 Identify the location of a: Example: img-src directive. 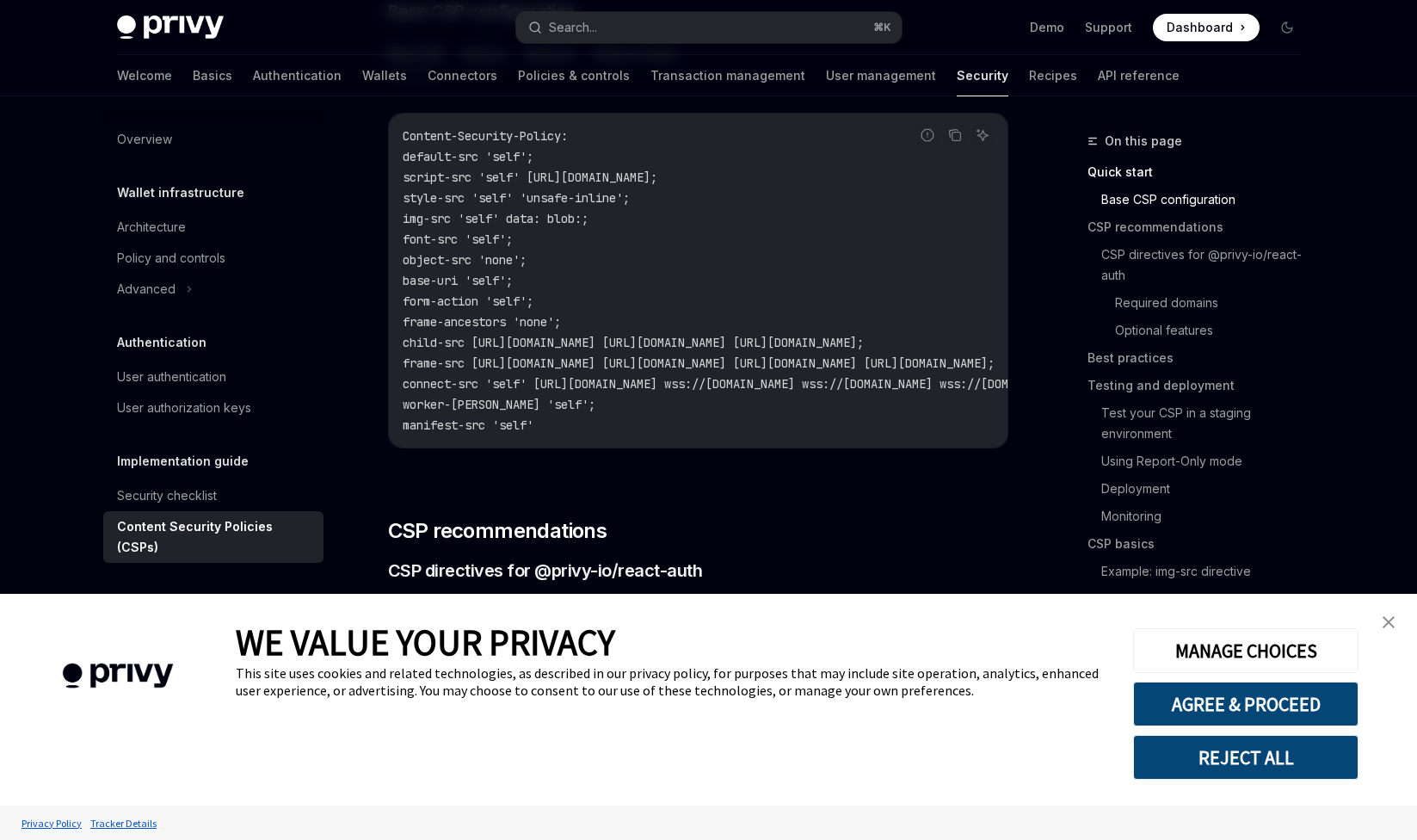
(1208, 571).